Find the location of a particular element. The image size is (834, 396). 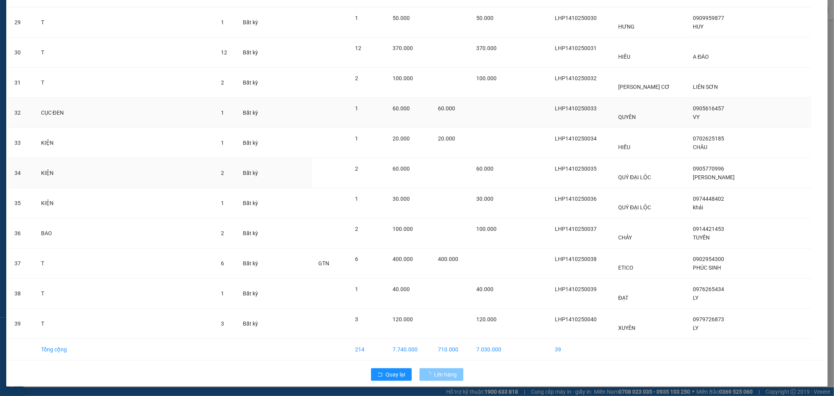

span: Lên hàng is located at coordinates (446, 374).